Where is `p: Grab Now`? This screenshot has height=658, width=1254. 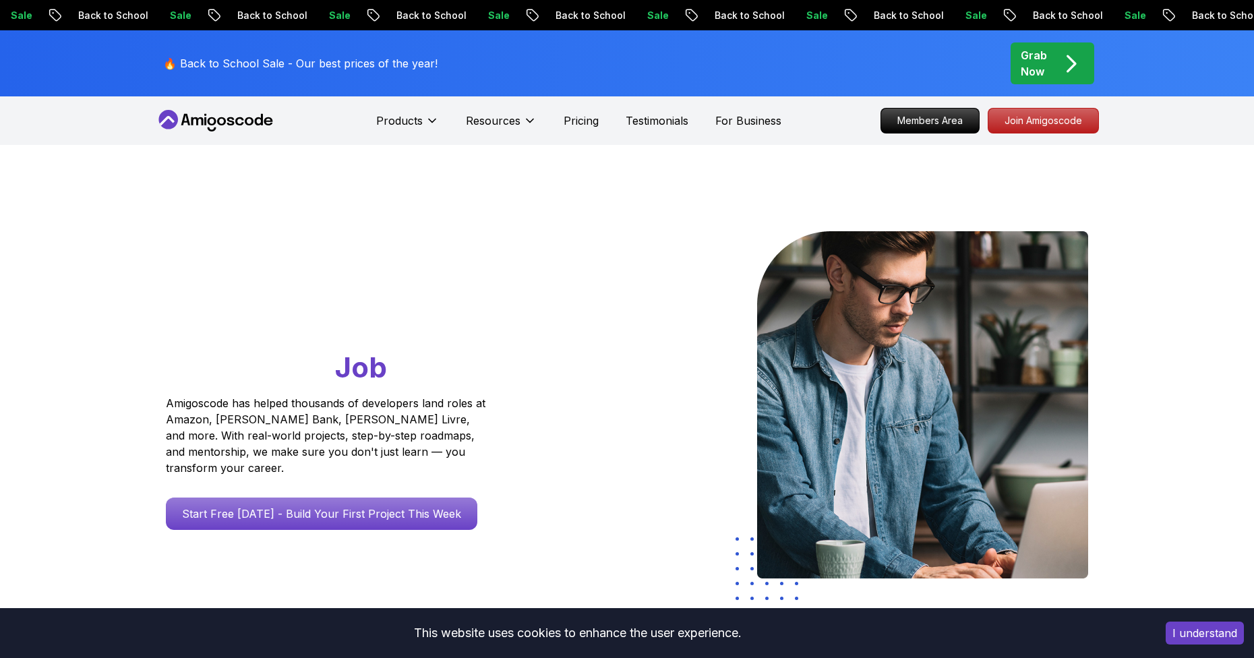
p: Grab Now is located at coordinates (1034, 63).